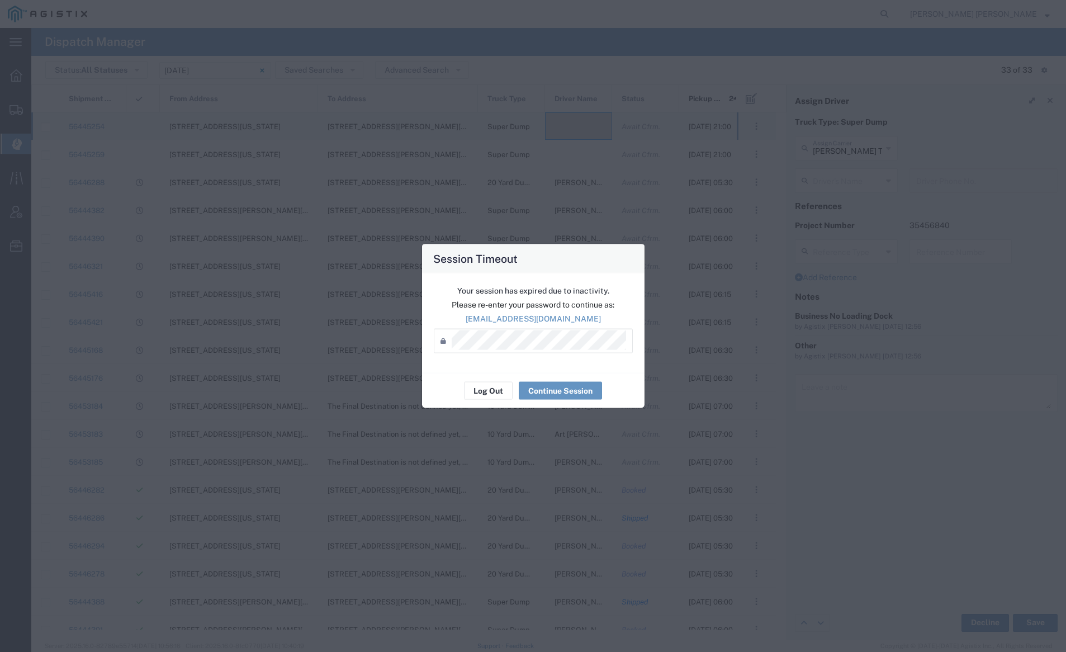 This screenshot has height=652, width=1066. What do you see at coordinates (488, 391) in the screenshot?
I see `button: Log Out` at bounding box center [488, 391].